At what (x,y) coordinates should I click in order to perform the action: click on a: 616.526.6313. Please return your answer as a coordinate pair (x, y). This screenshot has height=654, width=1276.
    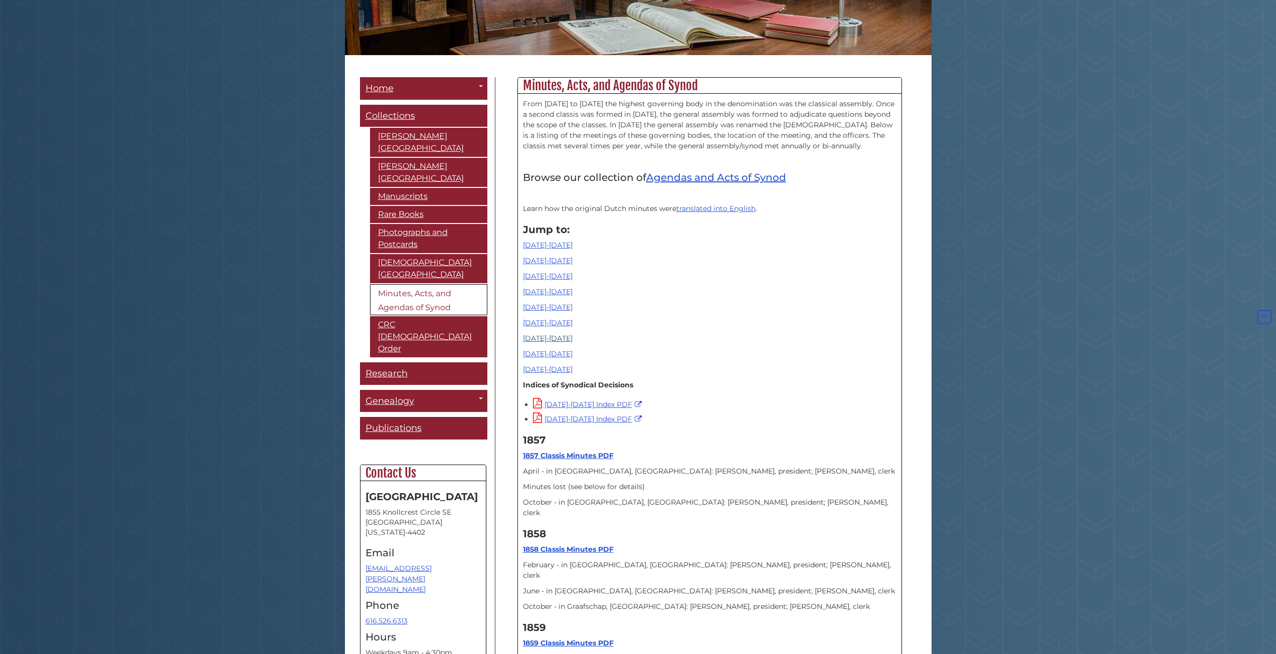
    Looking at the image, I should click on (387, 621).